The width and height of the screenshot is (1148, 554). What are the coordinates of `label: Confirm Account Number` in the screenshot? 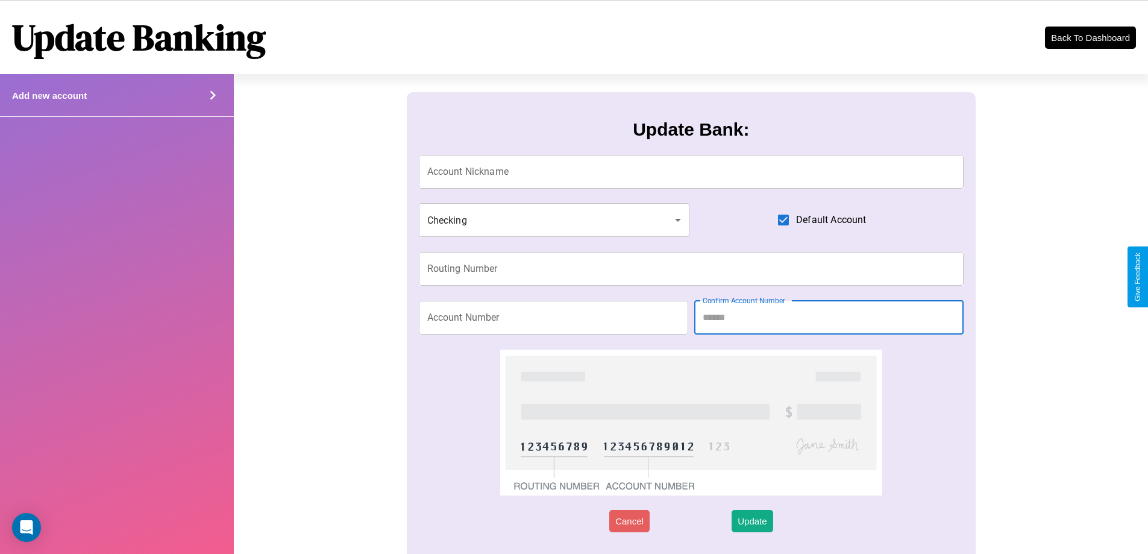 It's located at (744, 300).